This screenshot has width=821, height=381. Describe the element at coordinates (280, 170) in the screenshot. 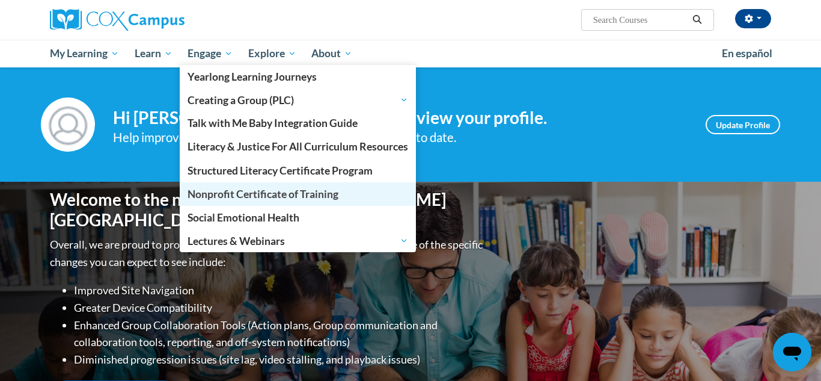

I see `span: Structured Literacy Certificate Program` at that location.